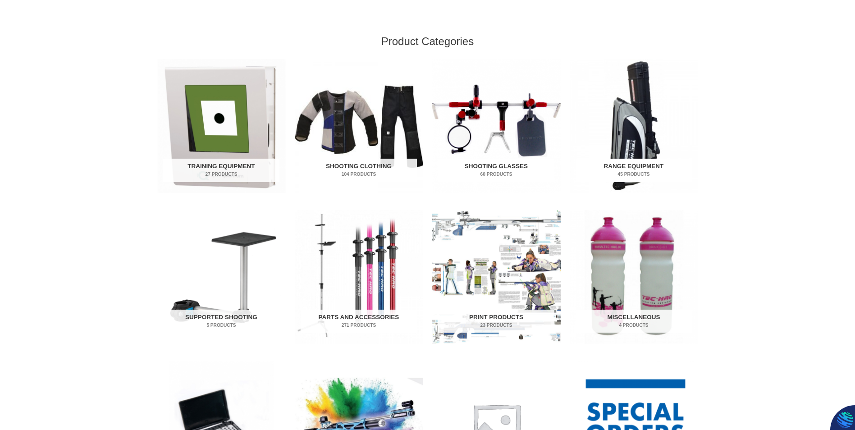 Image resolution: width=855 pixels, height=430 pixels. What do you see at coordinates (359, 170) in the screenshot?
I see `h2: Shooting Clothing` at bounding box center [359, 170].